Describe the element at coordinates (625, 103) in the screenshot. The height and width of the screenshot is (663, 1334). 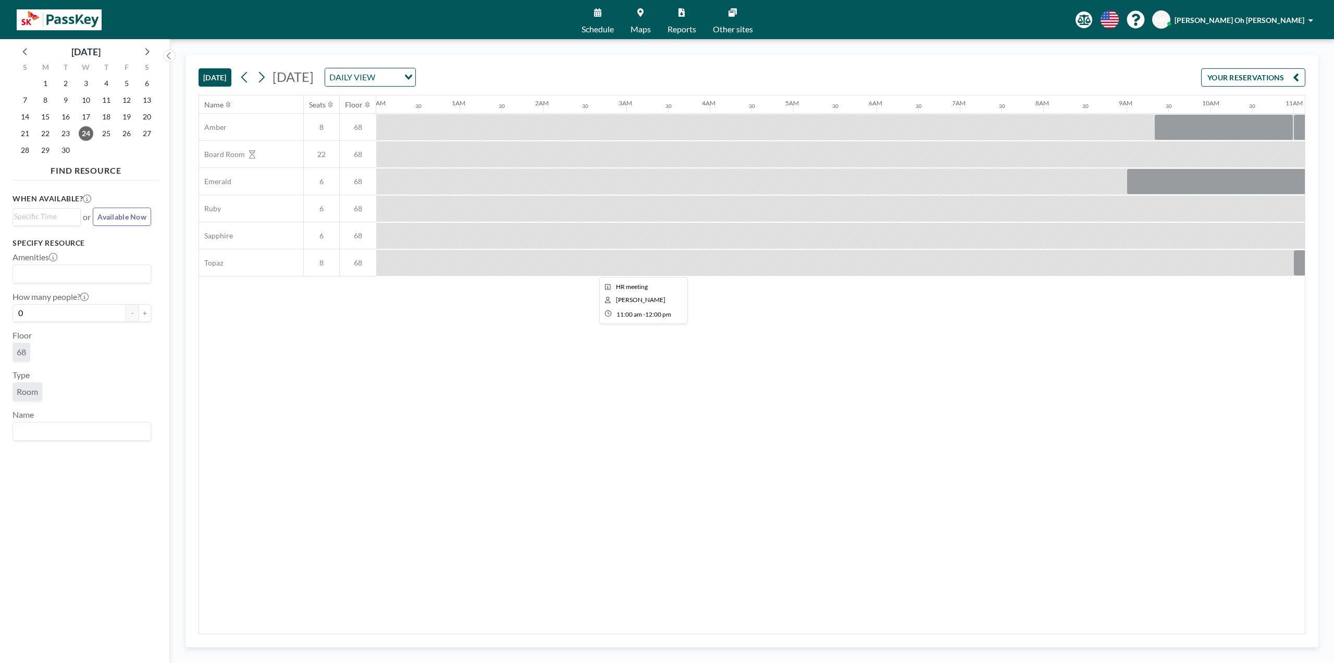
I see `div: 3AM` at that location.